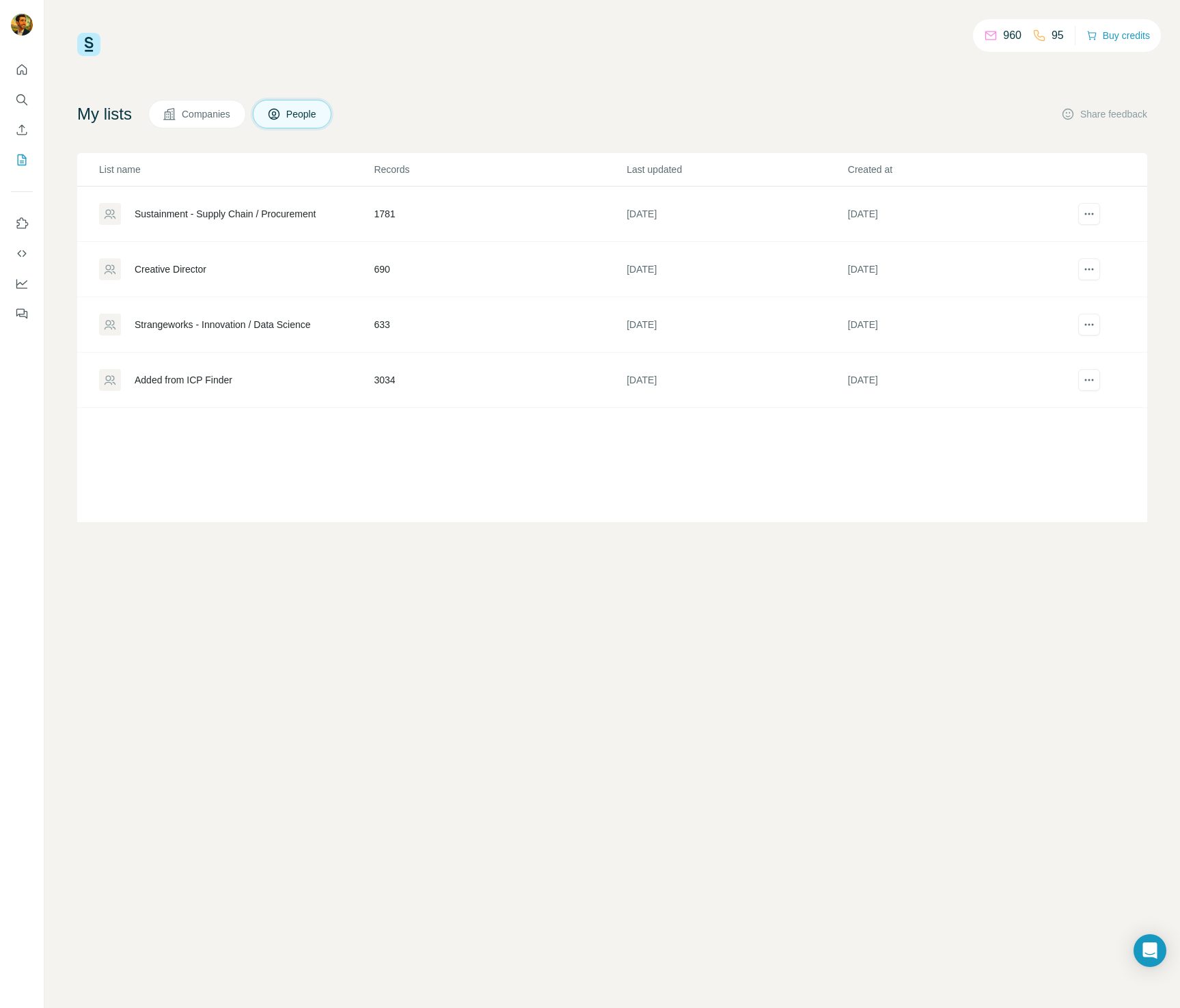  Describe the element at coordinates (500, 213) in the screenshot. I see `td: 1781` at that location.